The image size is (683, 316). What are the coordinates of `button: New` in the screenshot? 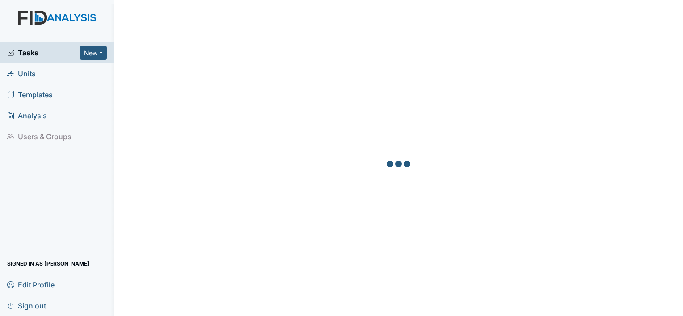 It's located at (93, 53).